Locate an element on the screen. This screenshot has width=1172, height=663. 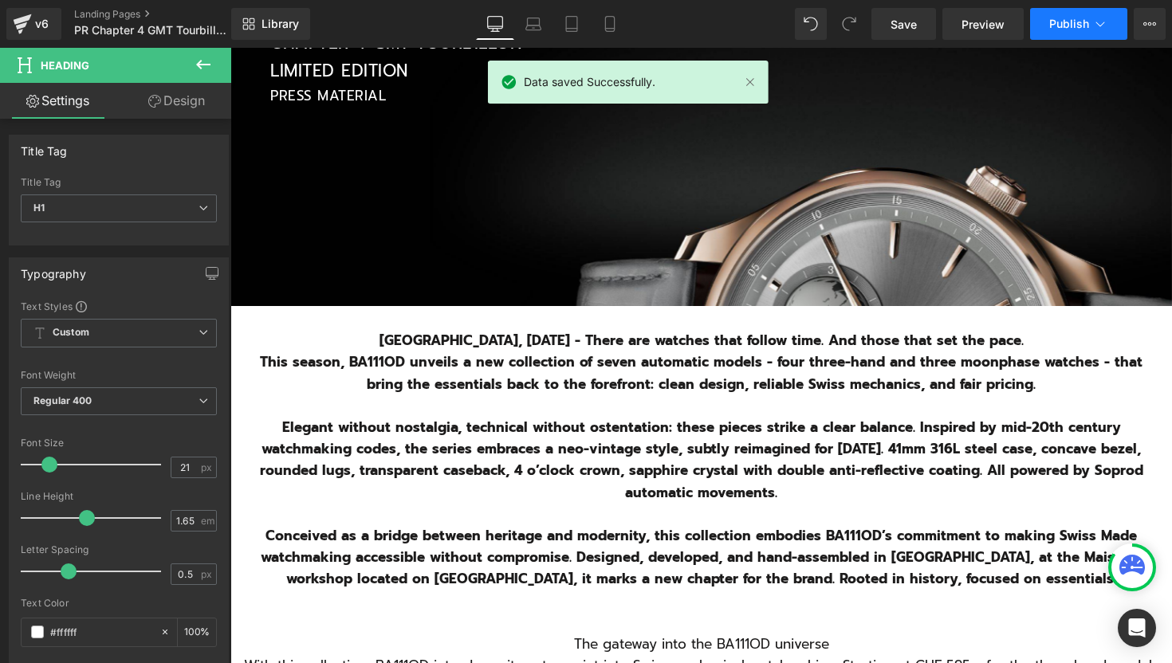
span: Preview is located at coordinates (983, 24).